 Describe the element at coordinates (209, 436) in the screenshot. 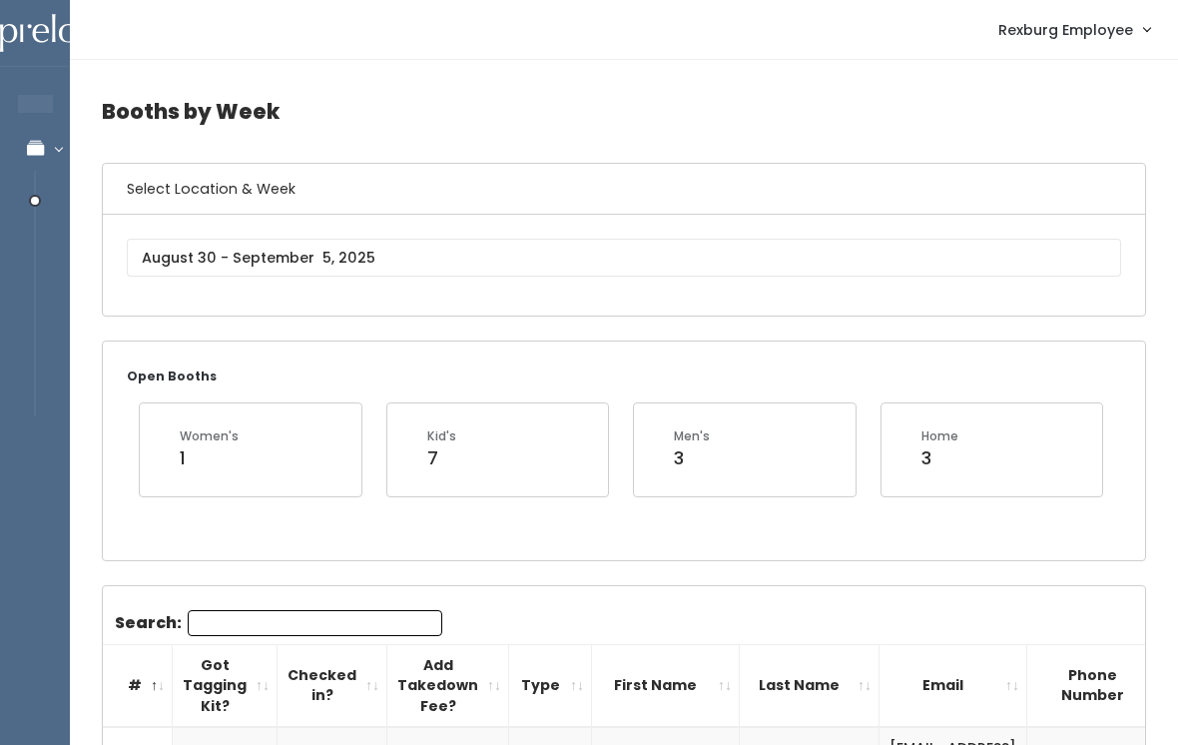

I see `div: Women's` at that location.